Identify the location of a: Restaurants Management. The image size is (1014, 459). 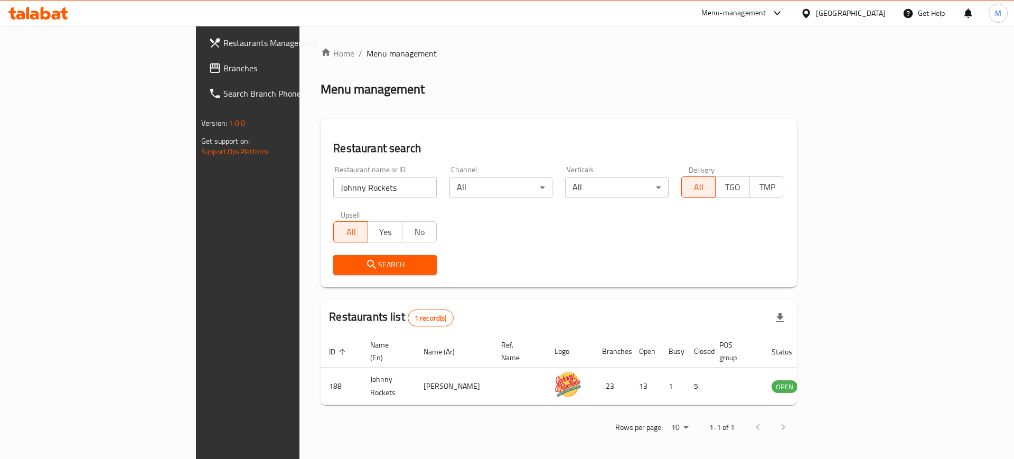
(282, 43).